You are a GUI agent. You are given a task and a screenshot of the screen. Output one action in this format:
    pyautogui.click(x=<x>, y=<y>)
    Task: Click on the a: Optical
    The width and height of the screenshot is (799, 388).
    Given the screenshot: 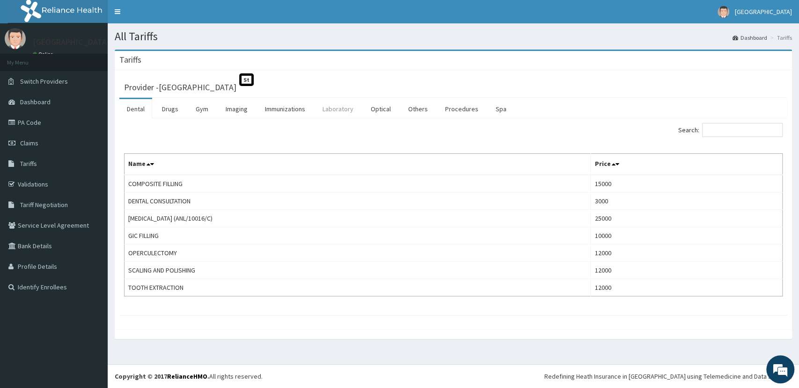 What is the action you would take?
    pyautogui.click(x=380, y=109)
    